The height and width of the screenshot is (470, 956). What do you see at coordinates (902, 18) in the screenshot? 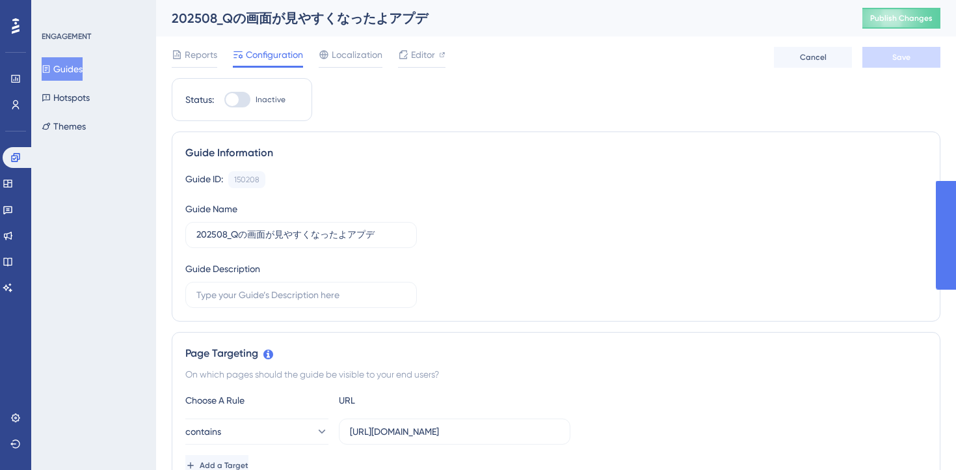
I see `span: Publish Changes` at bounding box center [902, 18].